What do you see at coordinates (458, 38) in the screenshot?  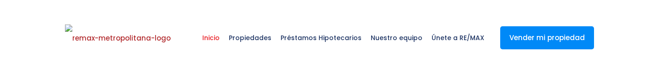 I see `a: Únete a RE/MAX` at bounding box center [458, 38].